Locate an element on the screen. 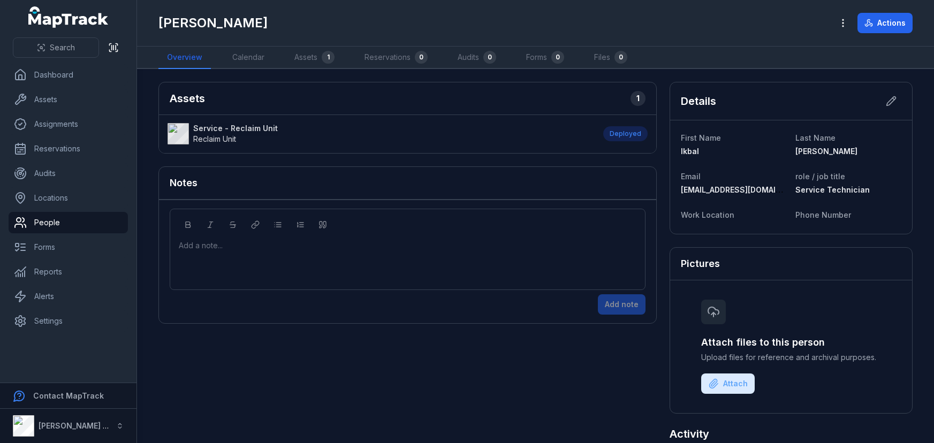 This screenshot has width=934, height=443. a: Settings is located at coordinates (68, 321).